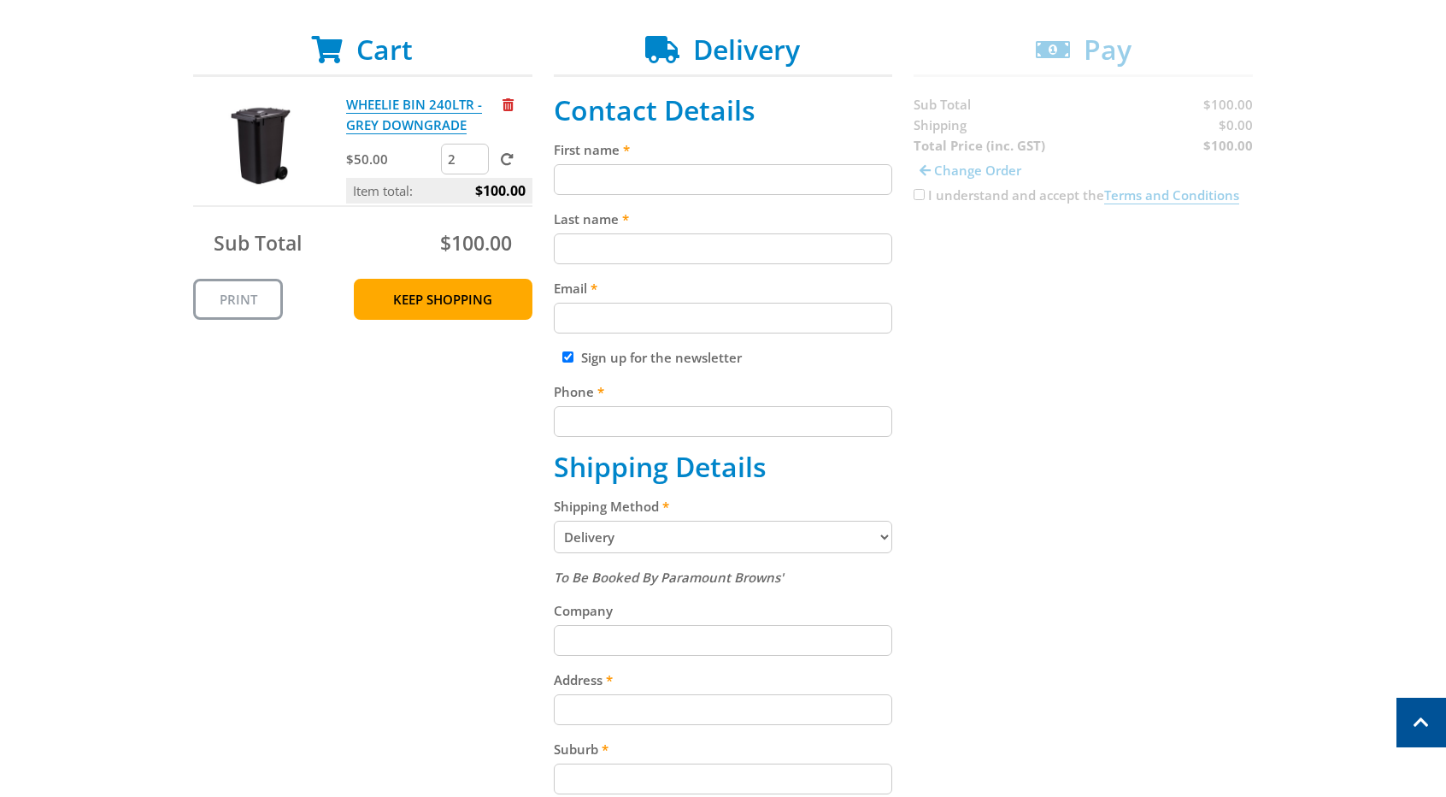 This screenshot has width=1446, height=797. Describe the element at coordinates (723, 150) in the screenshot. I see `label: First name` at that location.